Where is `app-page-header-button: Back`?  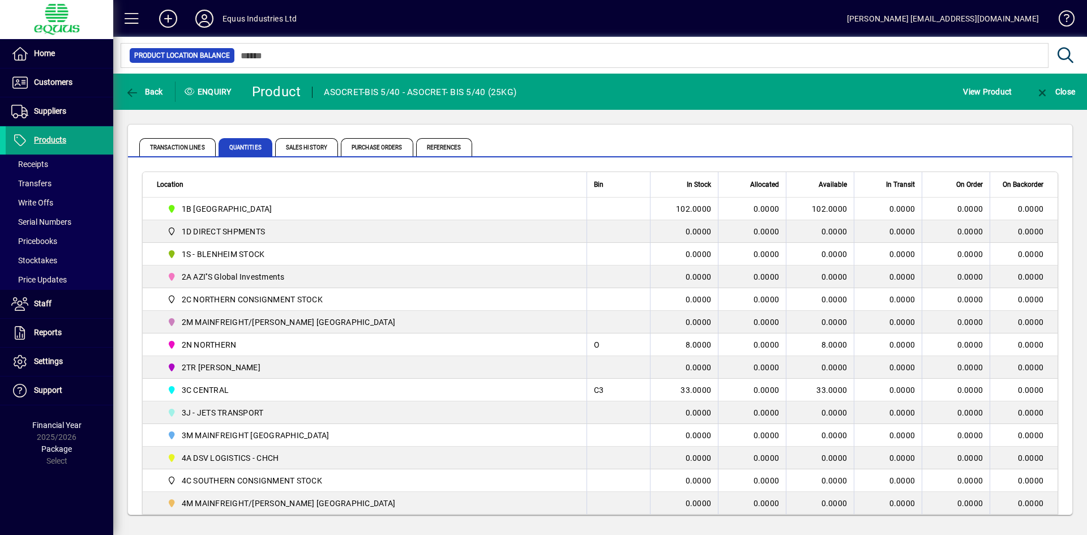
app-page-header-button: Back is located at coordinates (144, 92).